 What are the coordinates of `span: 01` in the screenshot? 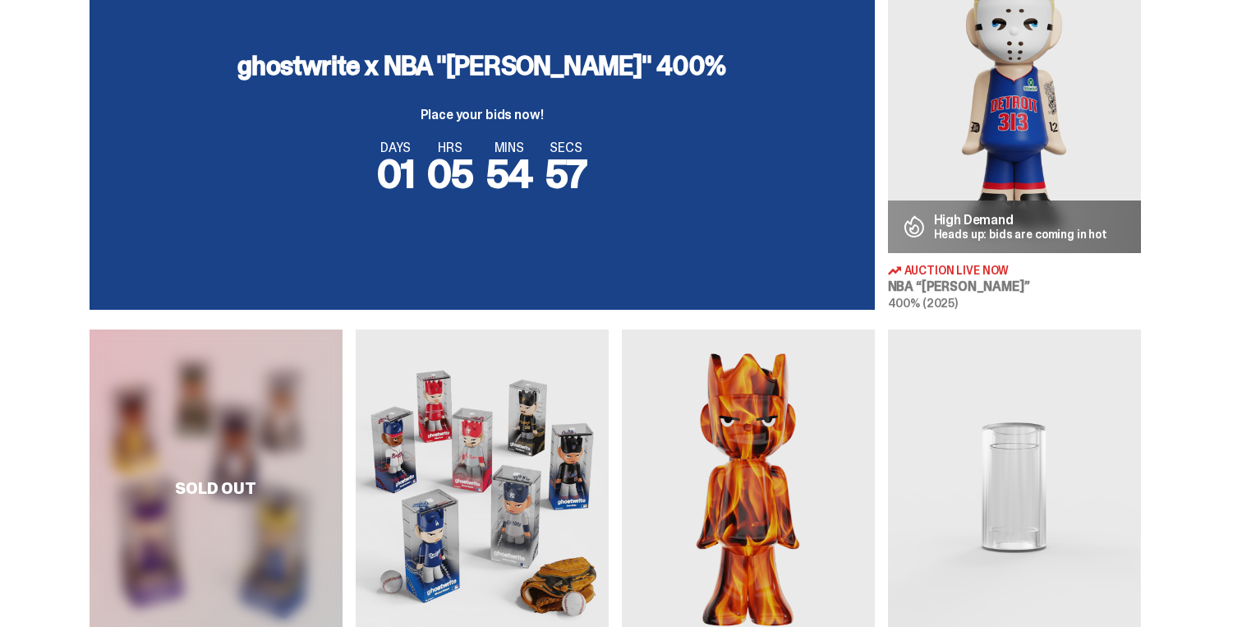 It's located at (396, 173).